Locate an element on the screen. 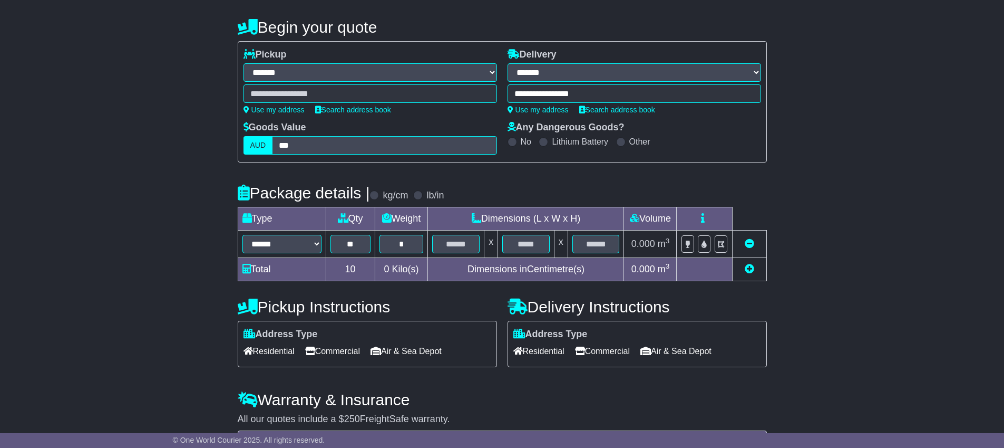 This screenshot has height=448, width=1004. div: All our quotes include a $ FreightSafe warranty. is located at coordinates (503, 419).